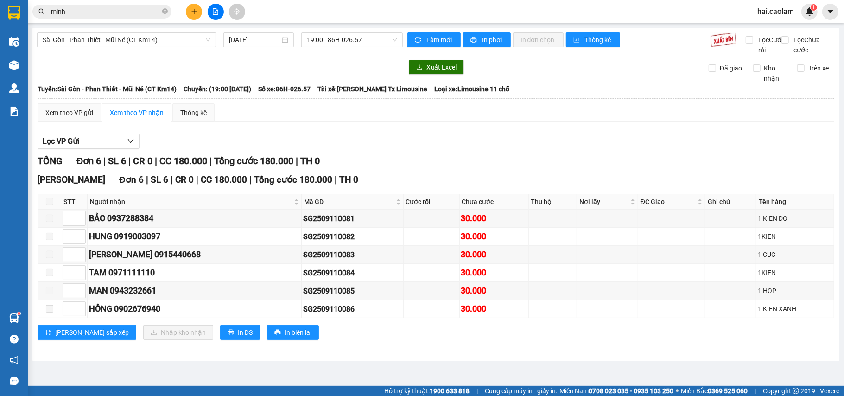  I want to click on span: copyright, so click(796, 391).